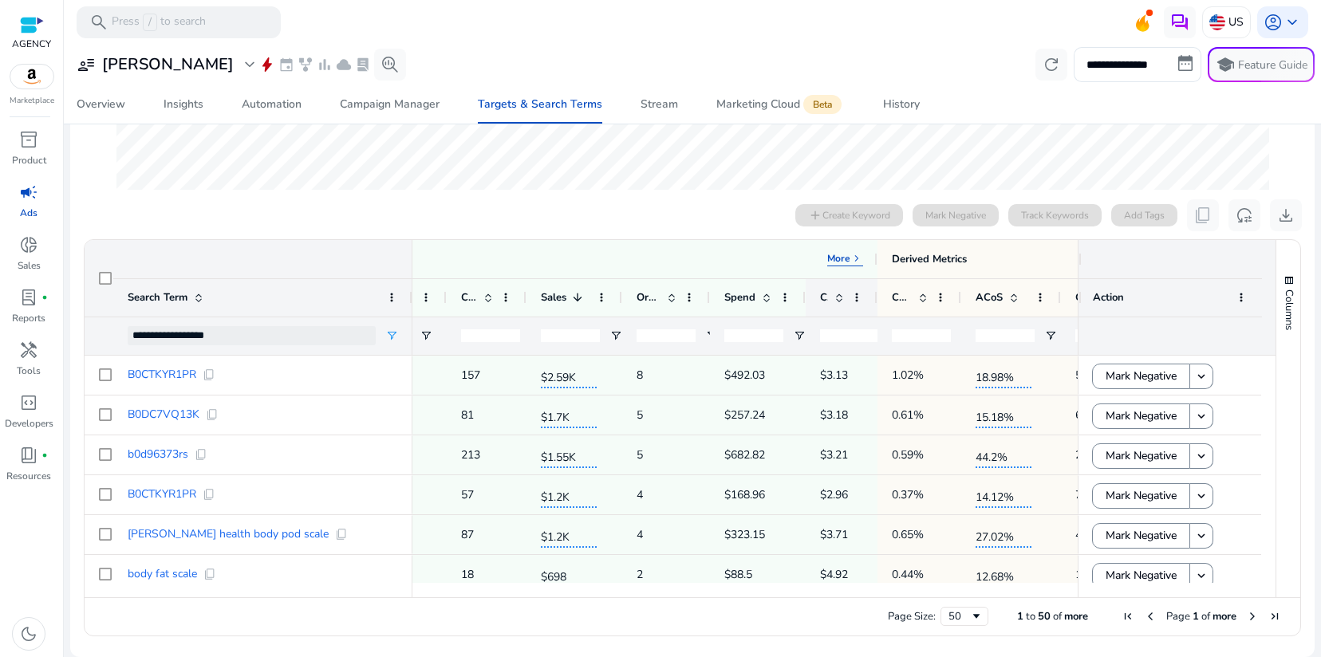 This screenshot has width=1321, height=657. What do you see at coordinates (824, 298) in the screenshot?
I see `span: CPC` at bounding box center [824, 298].